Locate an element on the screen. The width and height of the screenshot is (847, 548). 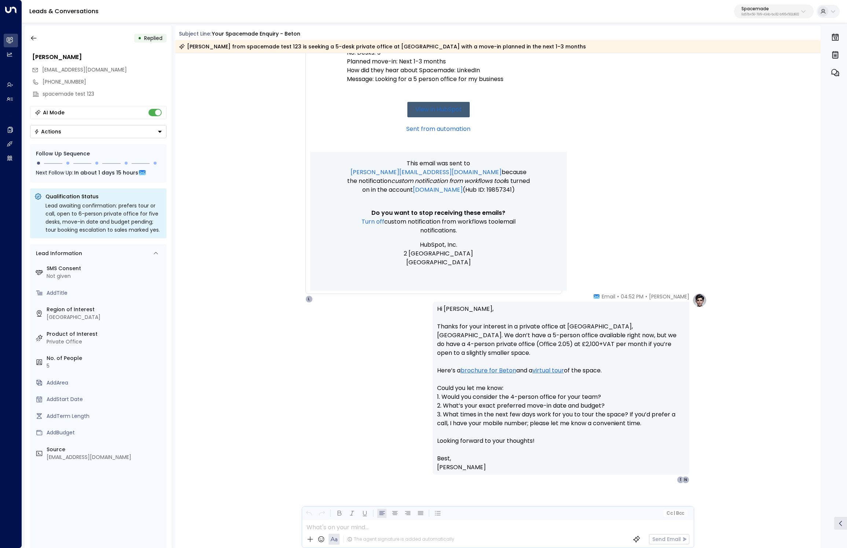
div: Actions is located at coordinates (48, 132).